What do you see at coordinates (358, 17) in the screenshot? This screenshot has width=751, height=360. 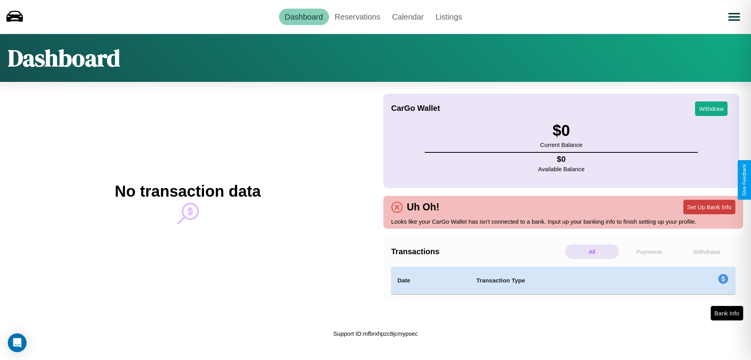 I see `a: Reservations` at bounding box center [358, 17].